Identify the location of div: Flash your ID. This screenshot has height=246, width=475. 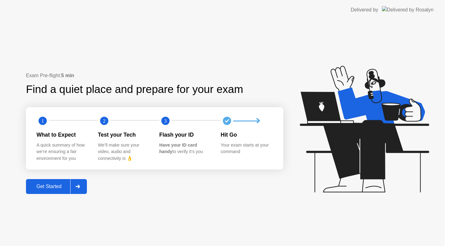
(185, 135).